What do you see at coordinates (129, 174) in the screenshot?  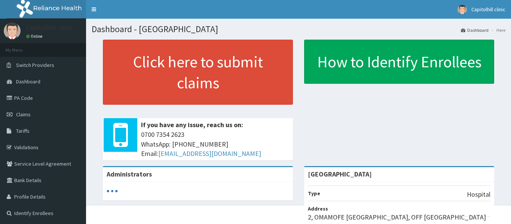 I see `b: Administrators` at bounding box center [129, 174].